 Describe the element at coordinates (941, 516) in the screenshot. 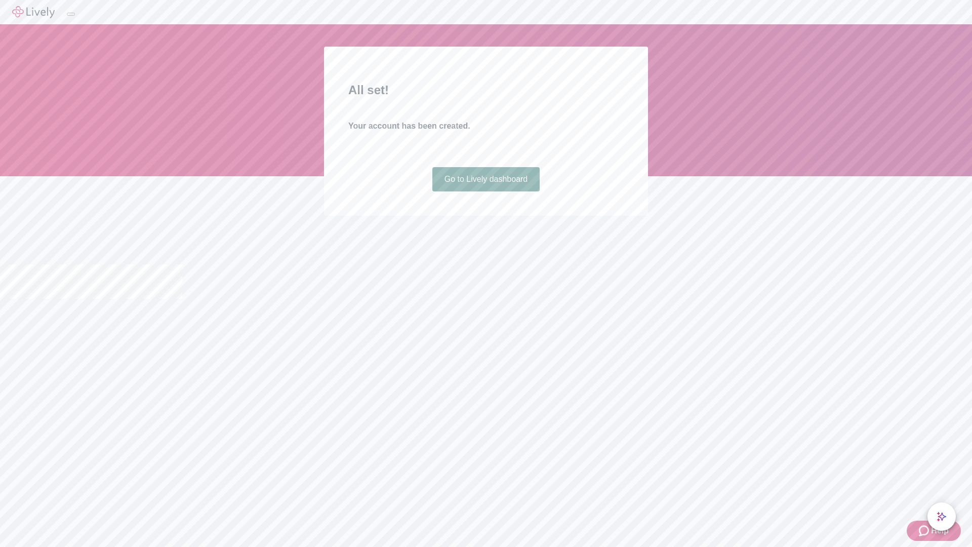

I see `button: chat` at that location.